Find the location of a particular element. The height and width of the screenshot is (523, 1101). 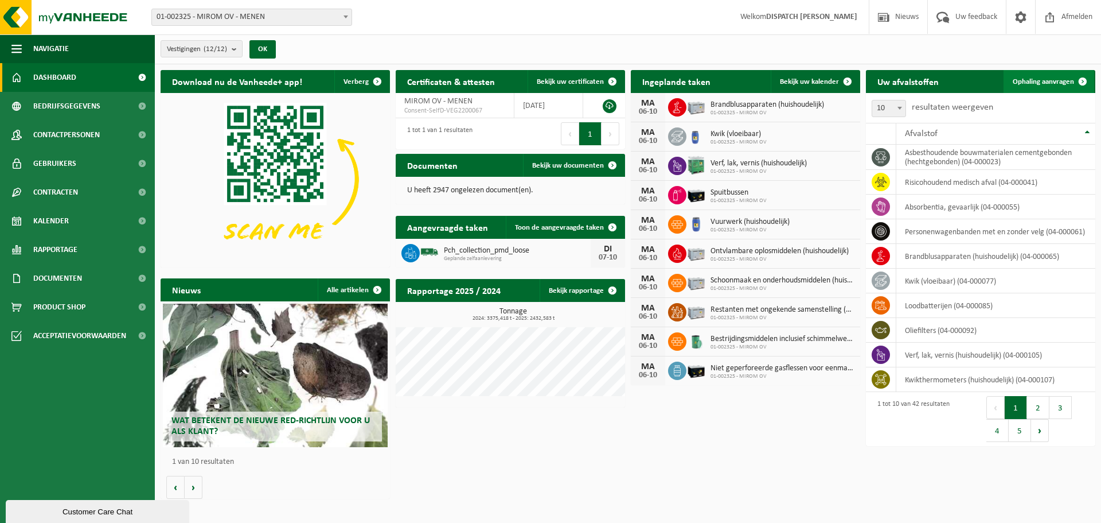

div: DI is located at coordinates (608, 249).